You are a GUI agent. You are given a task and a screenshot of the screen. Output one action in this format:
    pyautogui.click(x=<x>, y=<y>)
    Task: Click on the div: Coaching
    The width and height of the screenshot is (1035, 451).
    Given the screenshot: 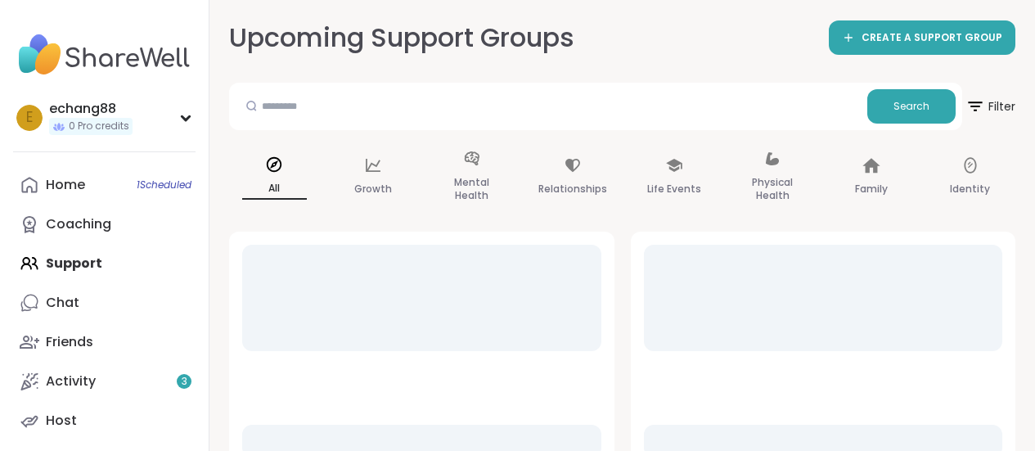 What is the action you would take?
    pyautogui.click(x=79, y=224)
    